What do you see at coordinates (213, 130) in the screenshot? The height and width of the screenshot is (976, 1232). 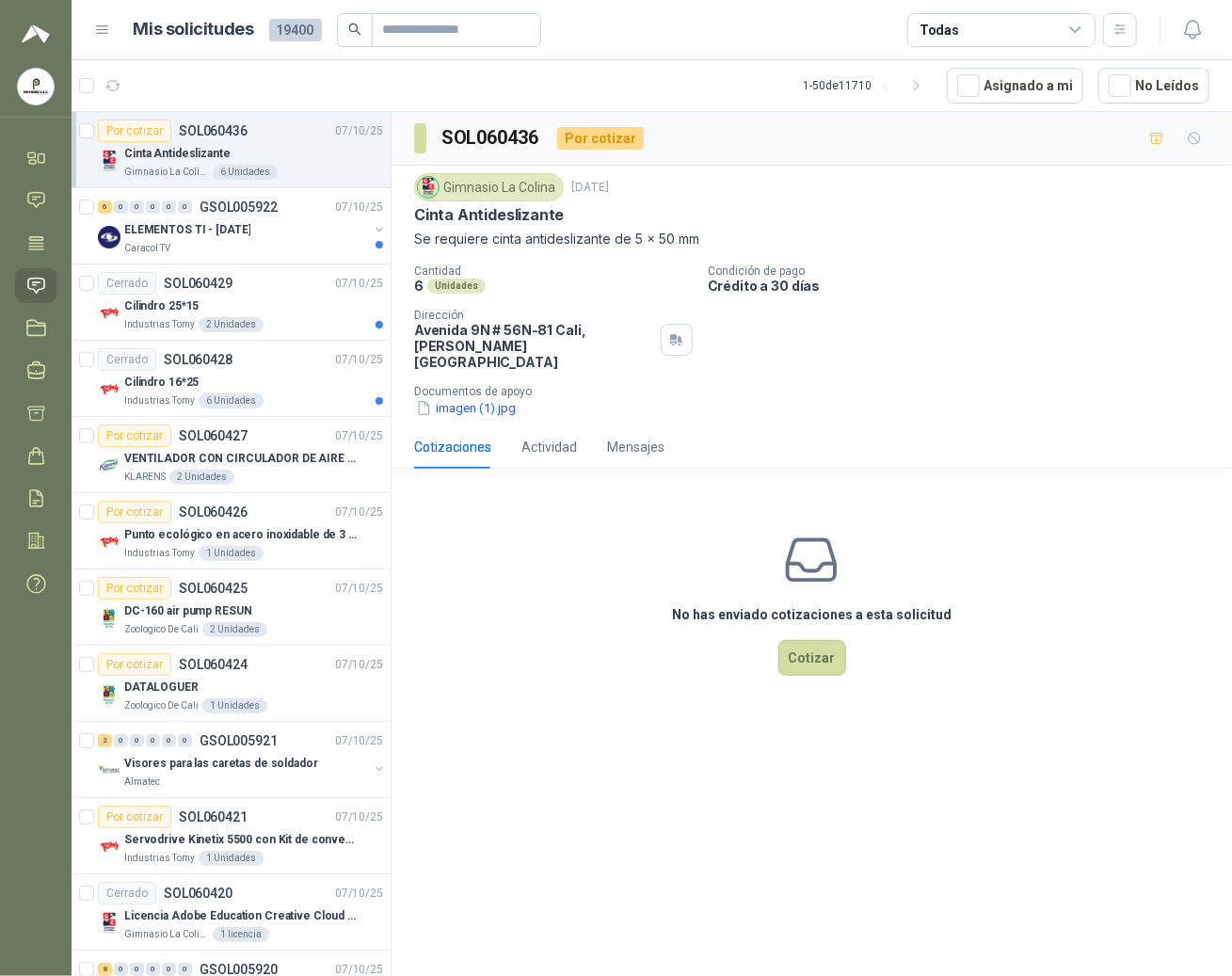 I see `p: SOL060436` at bounding box center [213, 130].